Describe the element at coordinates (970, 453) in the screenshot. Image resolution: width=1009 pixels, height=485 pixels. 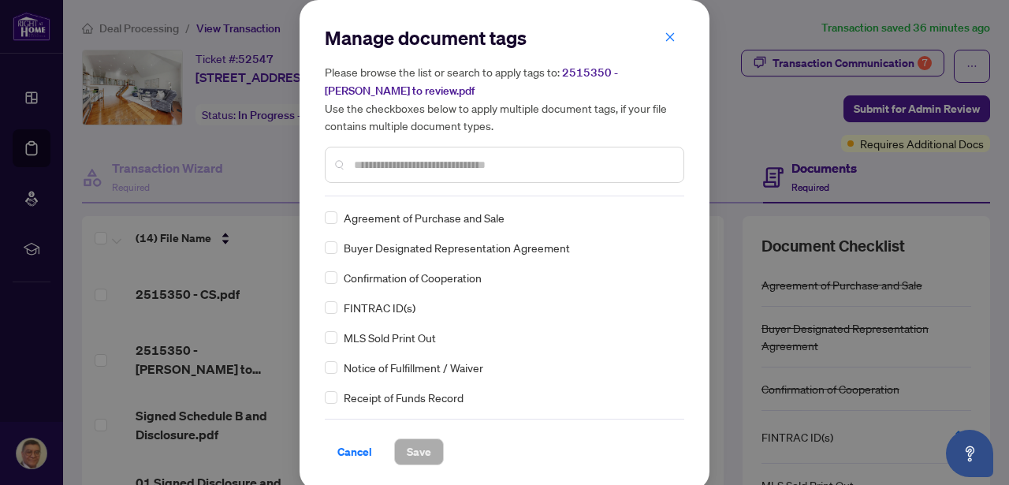
I see `button: Open asap` at that location.